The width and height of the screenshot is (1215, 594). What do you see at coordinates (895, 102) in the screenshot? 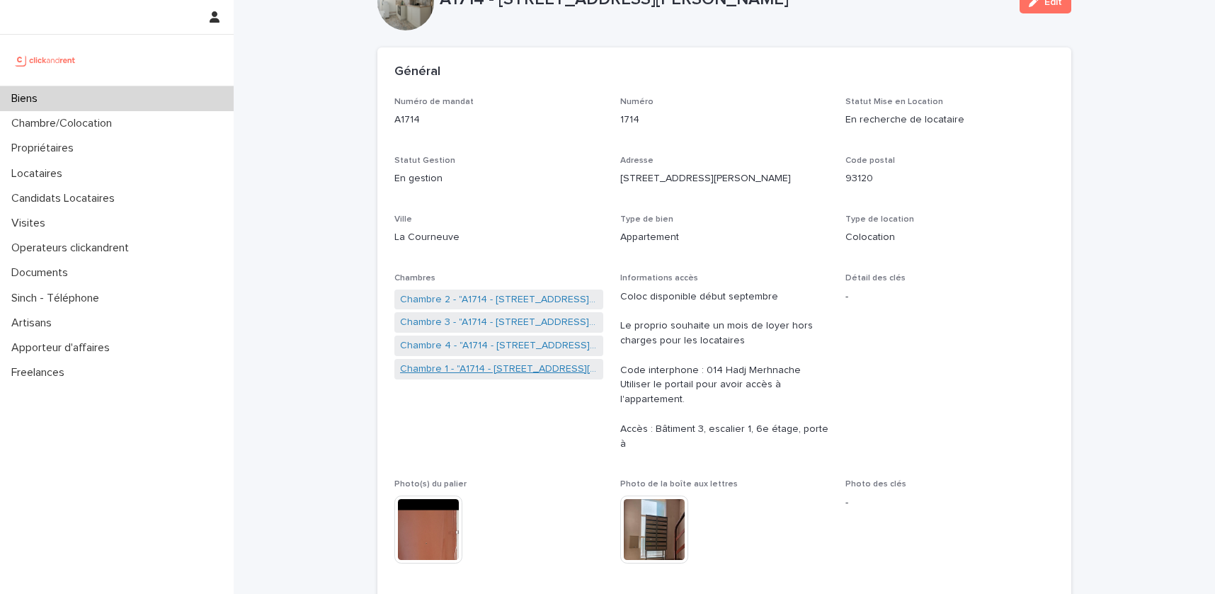
I see `span: Statut Mise en Location` at bounding box center [895, 102].